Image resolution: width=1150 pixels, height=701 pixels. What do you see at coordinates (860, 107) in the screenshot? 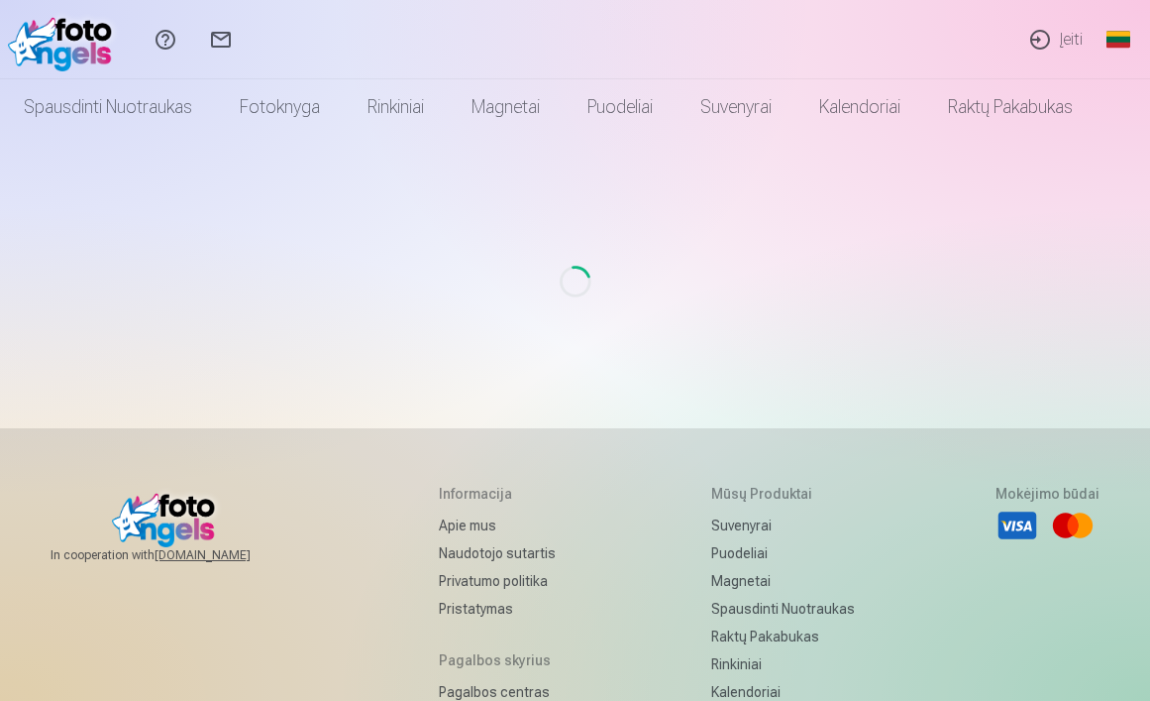
I see `a: Kalendoriai` at bounding box center [860, 107].